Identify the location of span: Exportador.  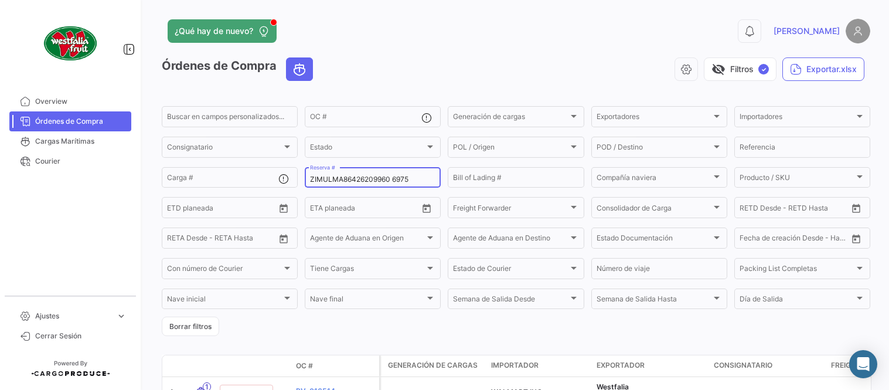
(621, 365).